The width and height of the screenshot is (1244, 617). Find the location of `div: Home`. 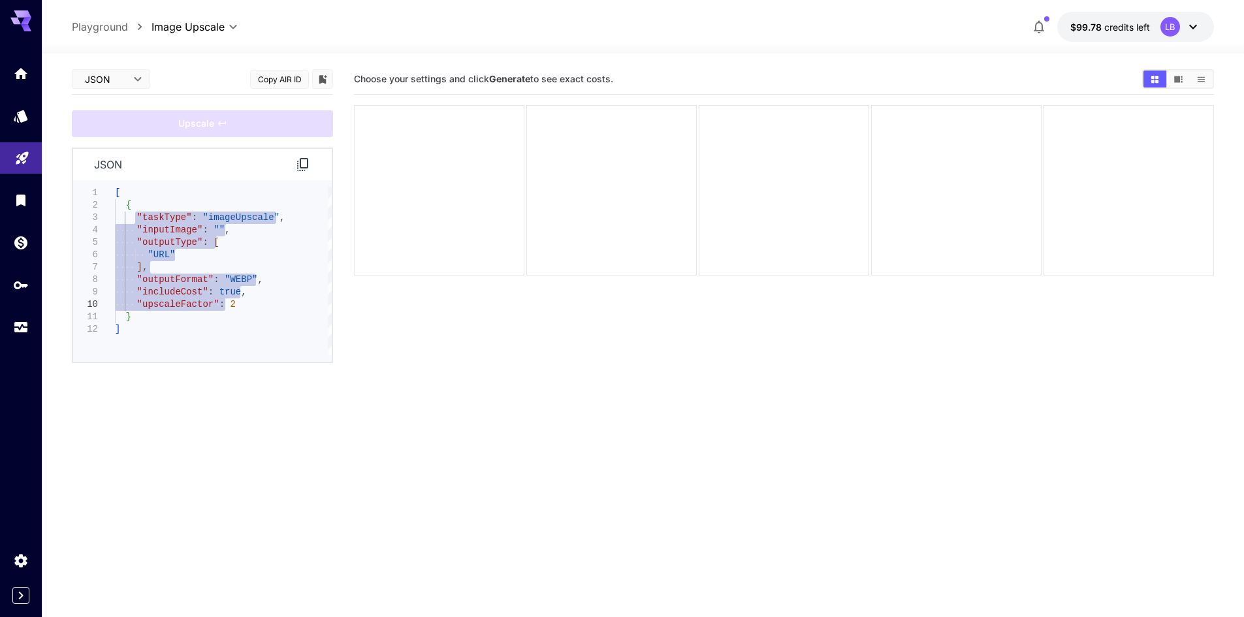

div: Home is located at coordinates (21, 73).